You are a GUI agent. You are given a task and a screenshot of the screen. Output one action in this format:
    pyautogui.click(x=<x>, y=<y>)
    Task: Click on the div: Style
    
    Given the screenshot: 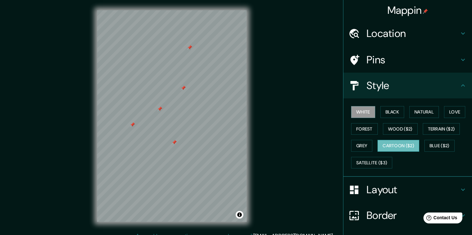 What is the action you would take?
    pyautogui.click(x=408, y=86)
    